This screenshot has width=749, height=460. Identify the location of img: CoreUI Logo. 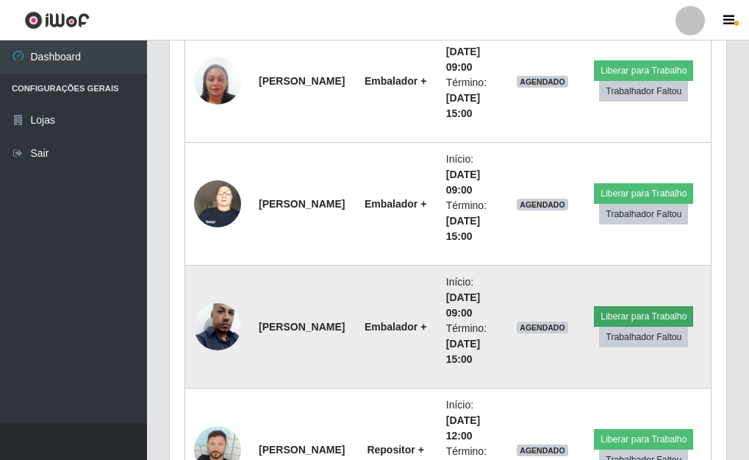
(57, 20).